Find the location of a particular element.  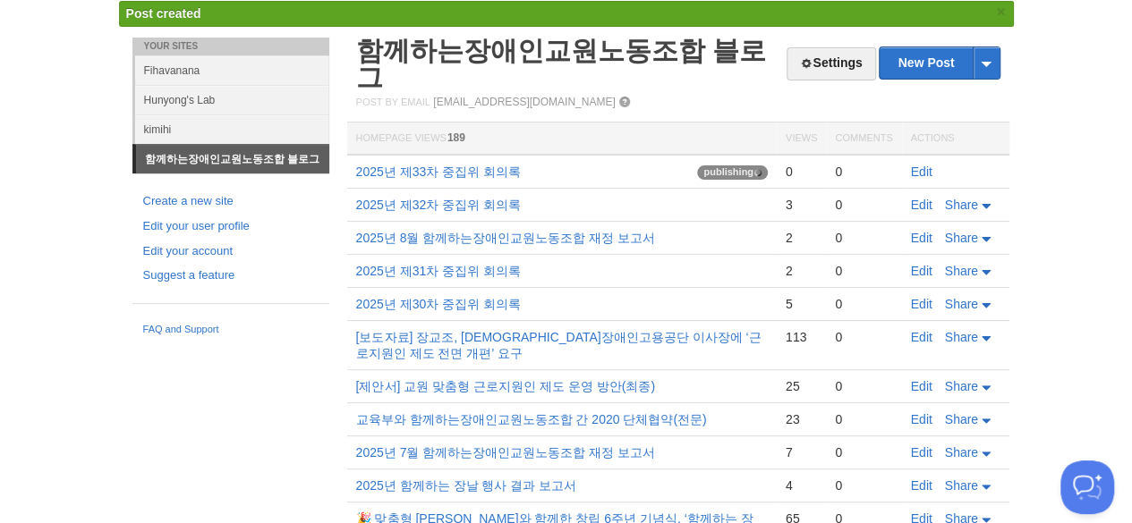

div: 4 is located at coordinates (801, 486).